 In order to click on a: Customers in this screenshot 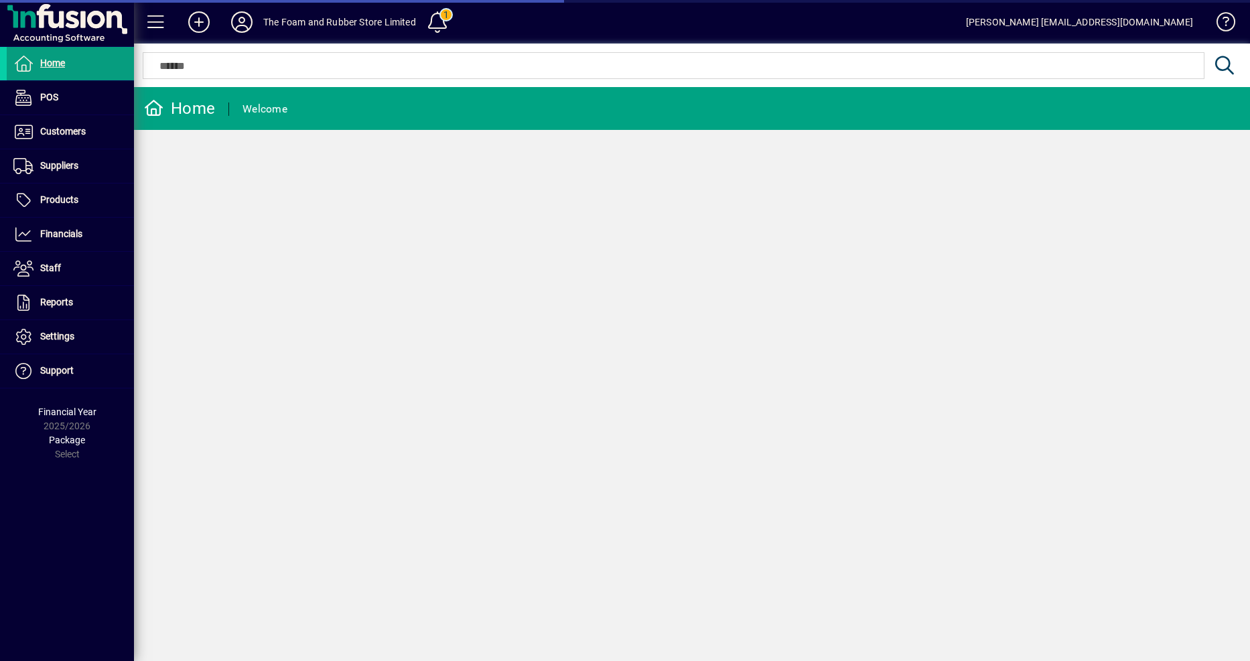, I will do `click(70, 132)`.